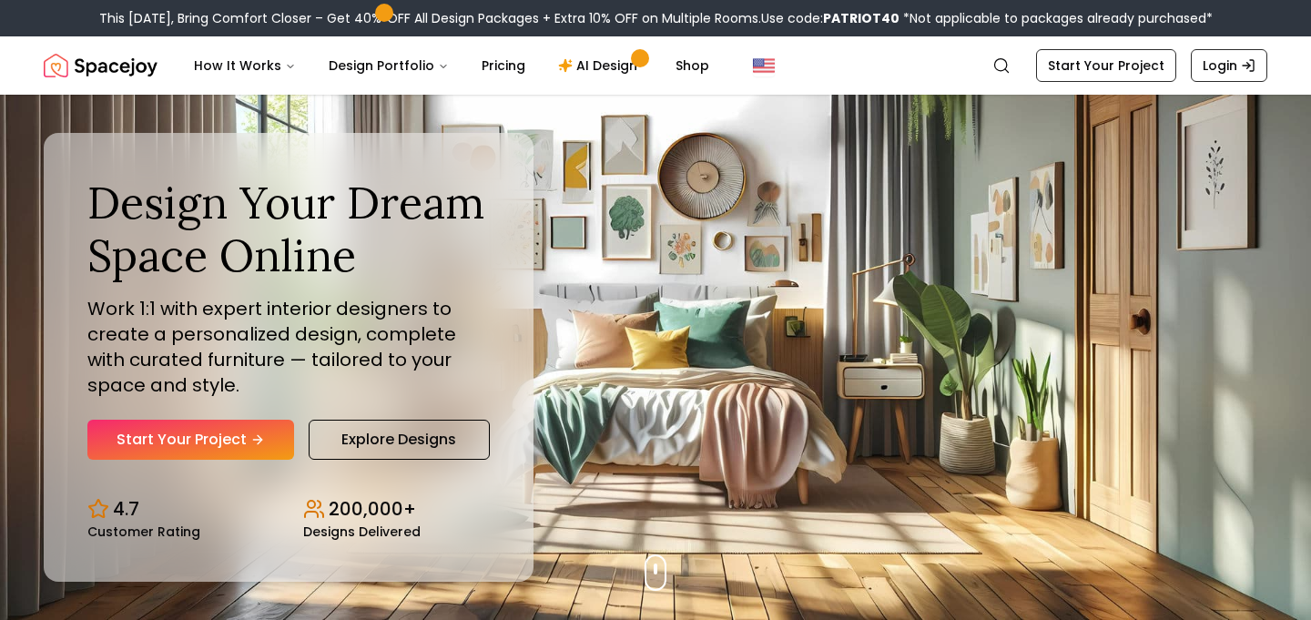 Image resolution: width=1311 pixels, height=620 pixels. I want to click on div: Design stats, so click(289, 510).